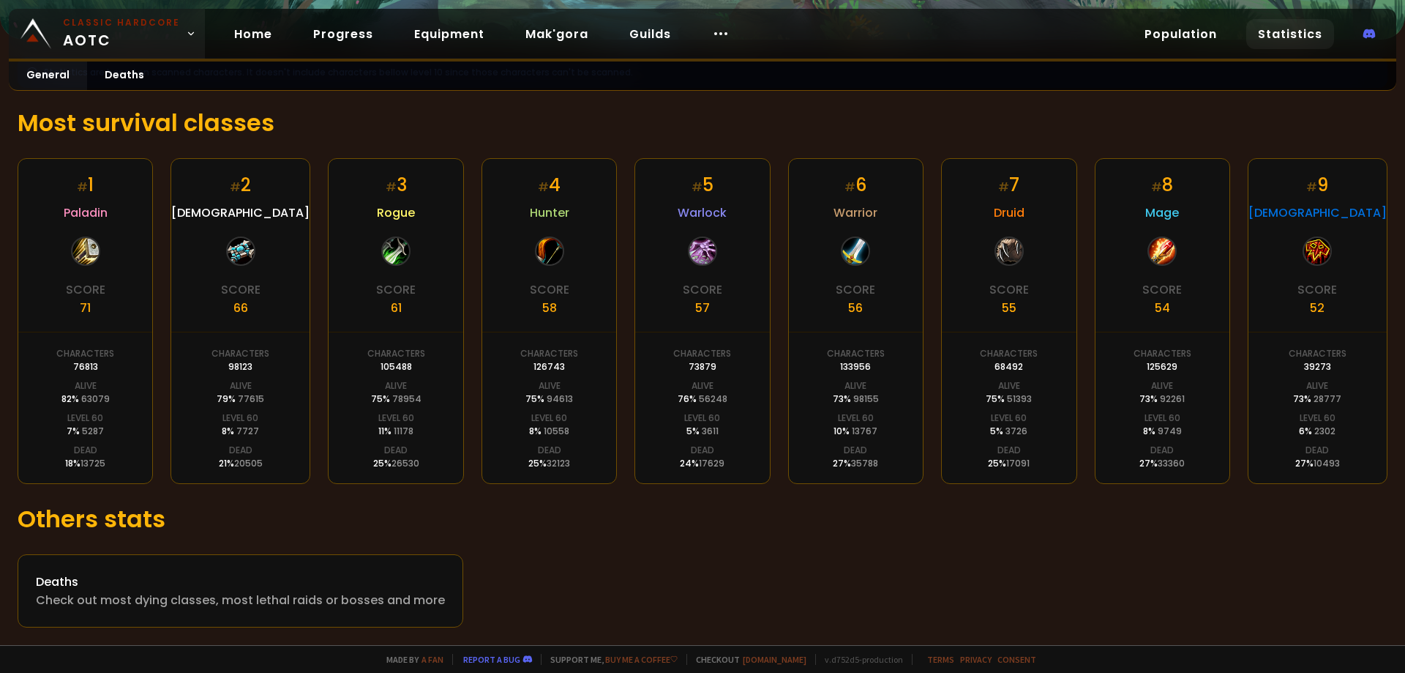  Describe the element at coordinates (241, 307) in the screenshot. I see `div: 66` at that location.